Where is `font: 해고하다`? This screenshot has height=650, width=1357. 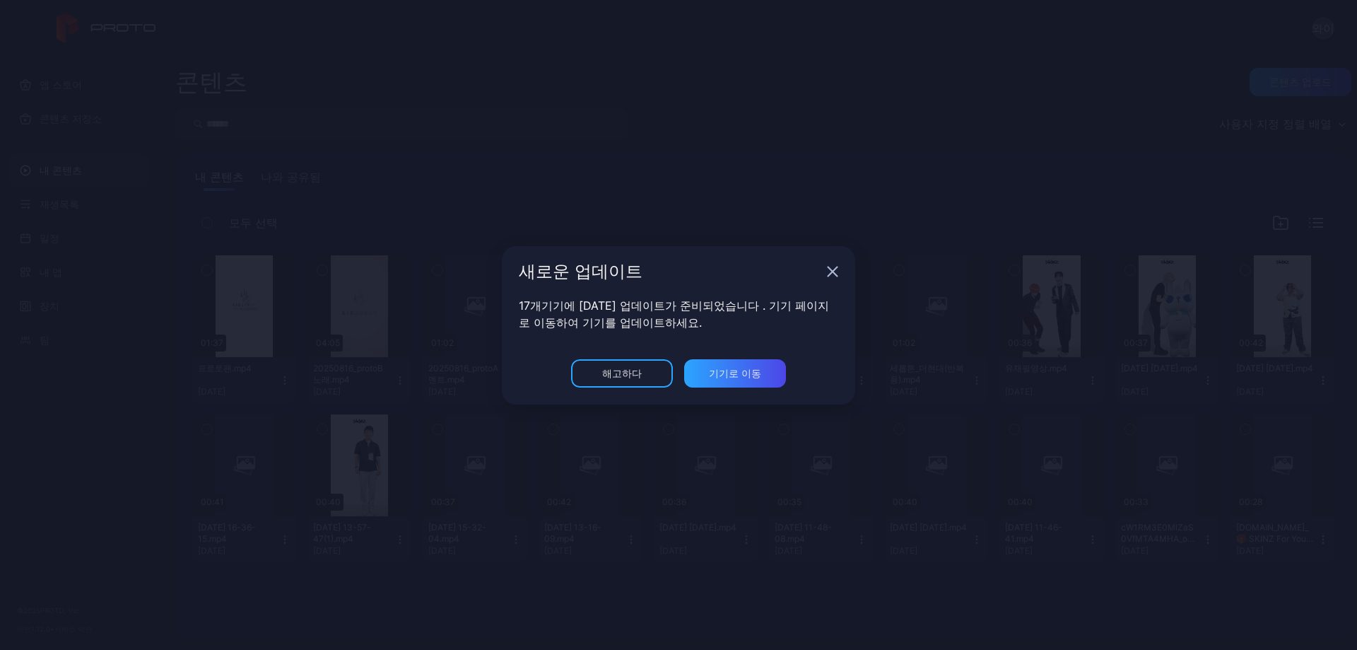
font: 해고하다 is located at coordinates (622, 372).